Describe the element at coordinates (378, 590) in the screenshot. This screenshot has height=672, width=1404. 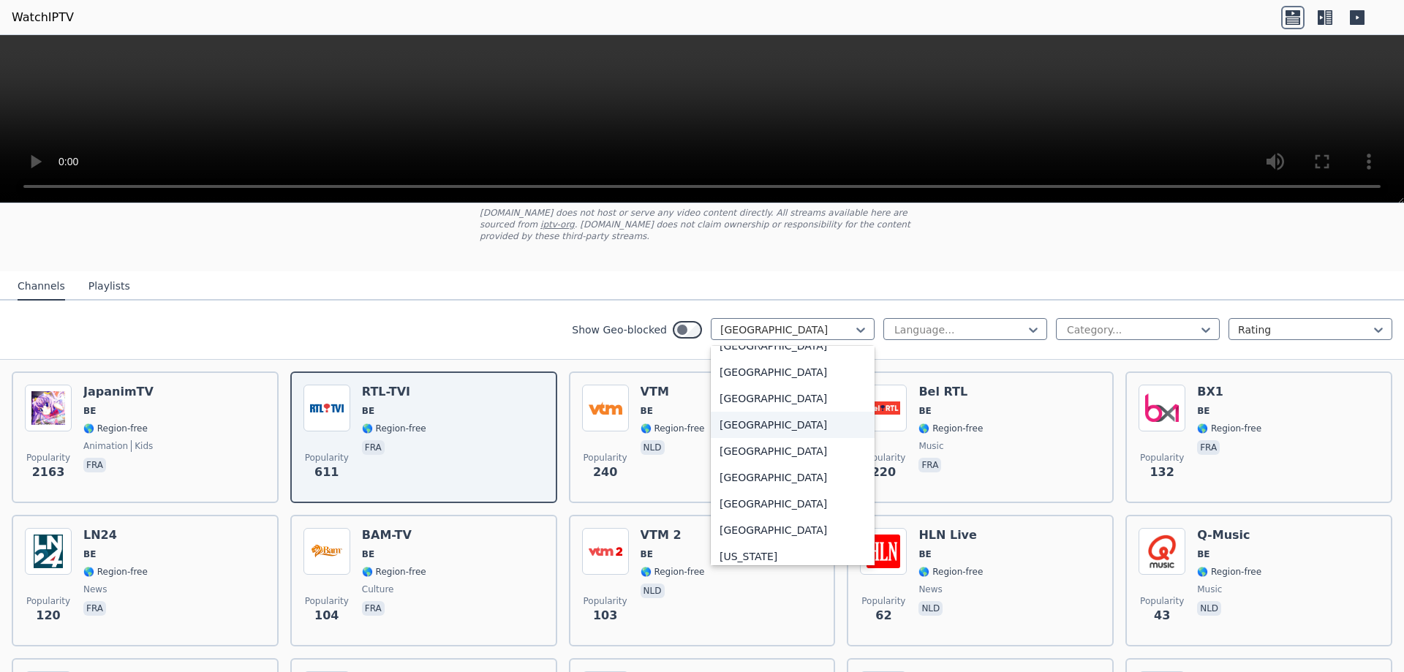
I see `span: culture` at that location.